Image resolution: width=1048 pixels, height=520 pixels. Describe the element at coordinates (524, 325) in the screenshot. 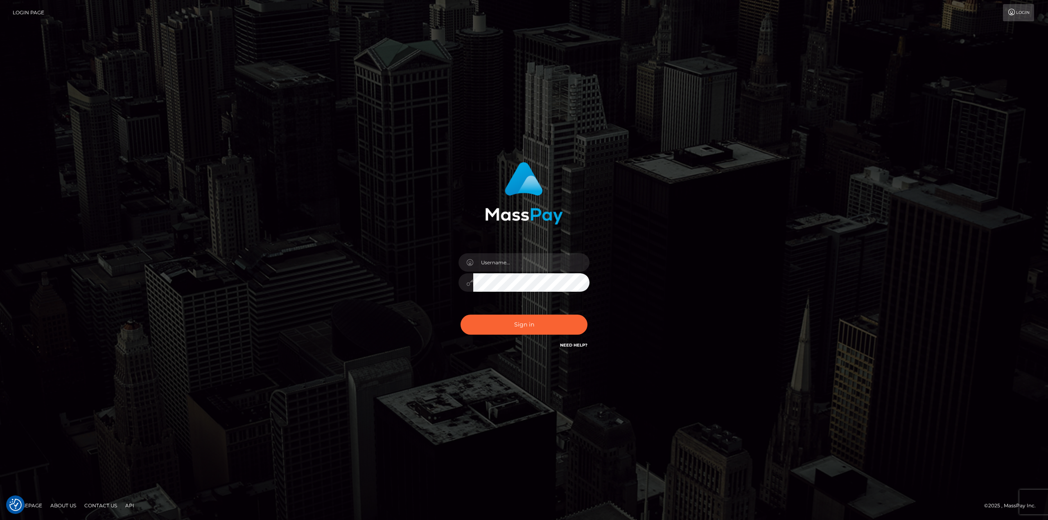

I see `button: Sign in` at that location.